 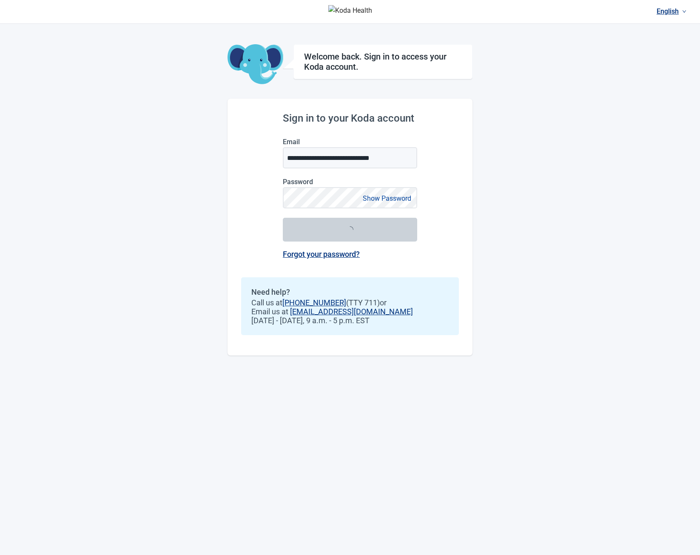 I want to click on img: Koda Health, so click(x=350, y=12).